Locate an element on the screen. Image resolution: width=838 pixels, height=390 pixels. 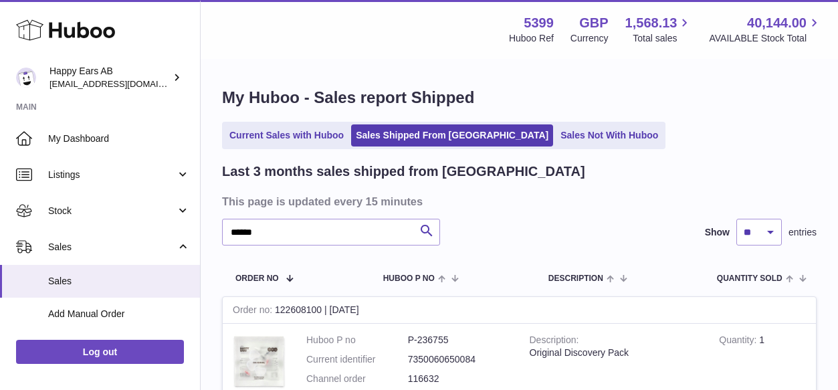
strong: Order no is located at coordinates (254, 311).